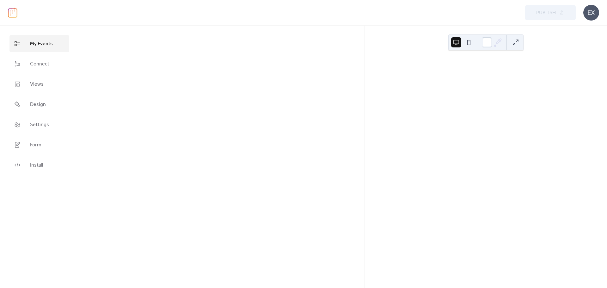 The image size is (607, 288). I want to click on span: My Events, so click(41, 44).